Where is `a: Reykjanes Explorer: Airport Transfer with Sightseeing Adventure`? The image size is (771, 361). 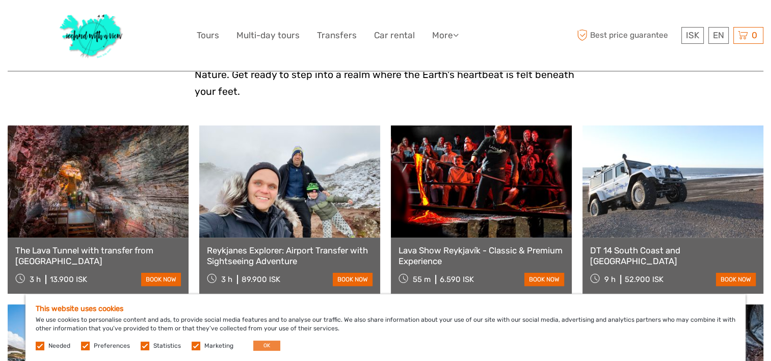
a: Reykjanes Explorer: Airport Transfer with Sightseeing Adventure is located at coordinates (290, 255).